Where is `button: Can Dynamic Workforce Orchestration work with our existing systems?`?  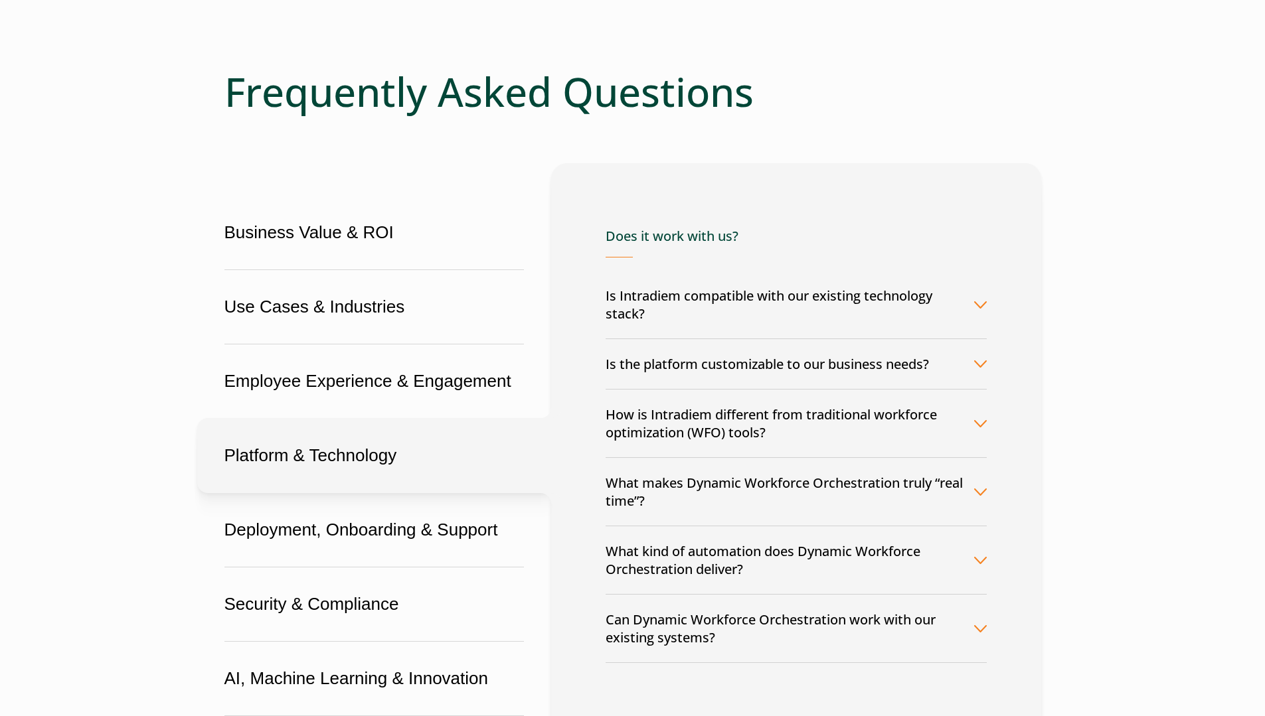
button: Can Dynamic Workforce Orchestration work with our existing systems? is located at coordinates (796, 629).